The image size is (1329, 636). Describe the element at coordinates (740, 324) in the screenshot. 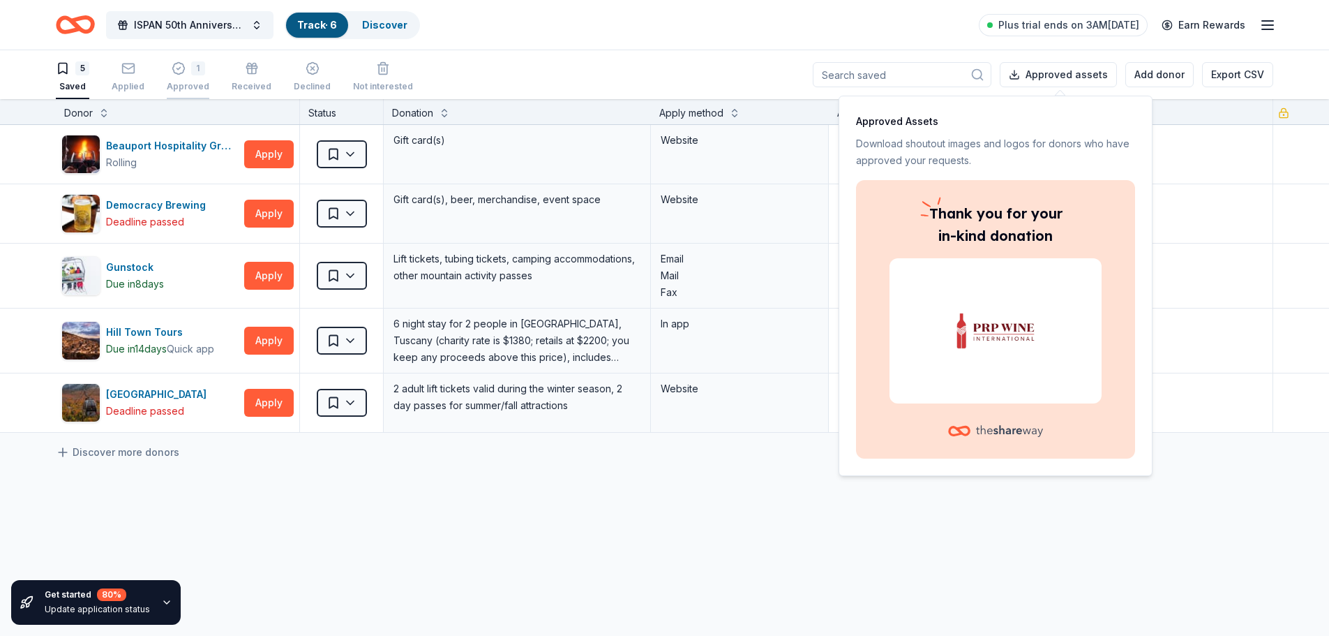

I see `div: In app` at that location.